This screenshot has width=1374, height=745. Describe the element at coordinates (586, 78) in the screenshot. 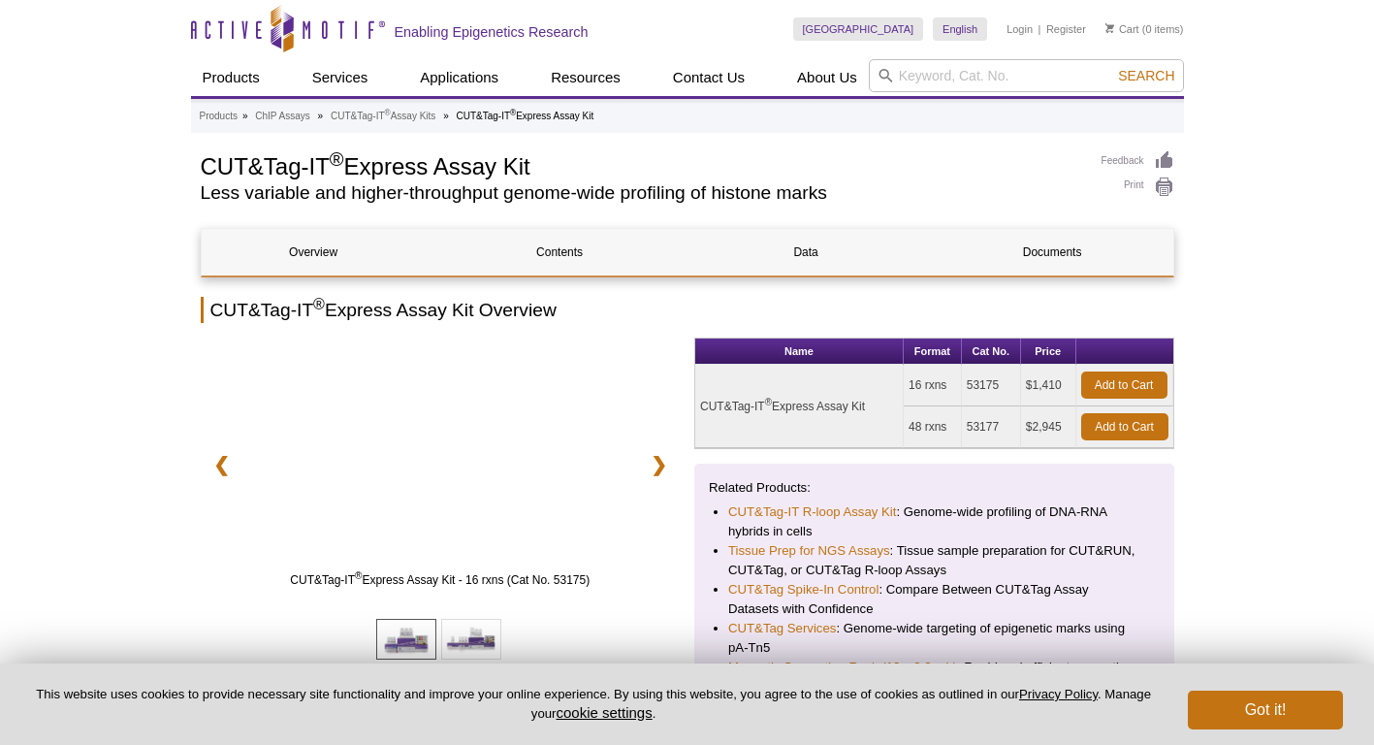

I see `a: Resources` at that location.